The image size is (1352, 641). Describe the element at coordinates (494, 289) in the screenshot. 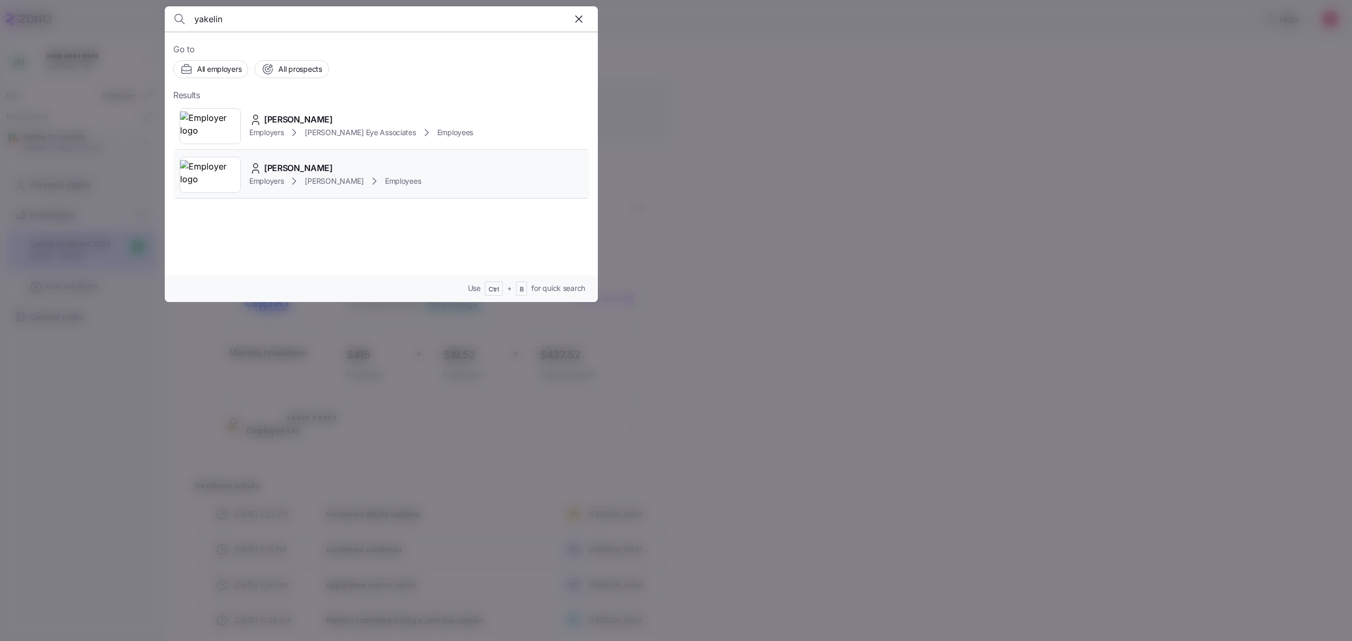

I see `span: Ctrl` at that location.